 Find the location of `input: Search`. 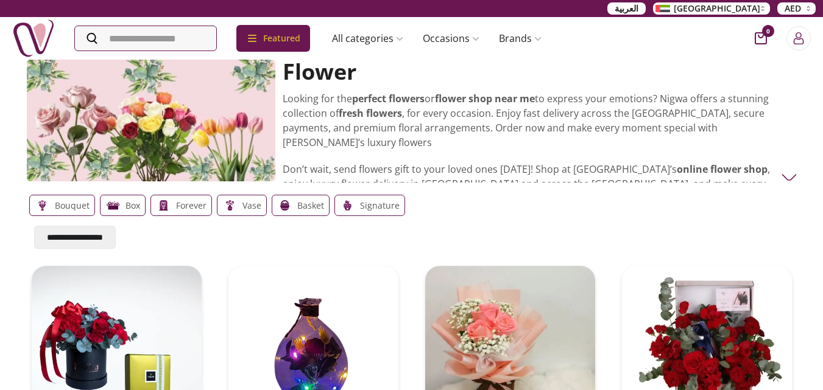

input: Search is located at coordinates (146, 38).